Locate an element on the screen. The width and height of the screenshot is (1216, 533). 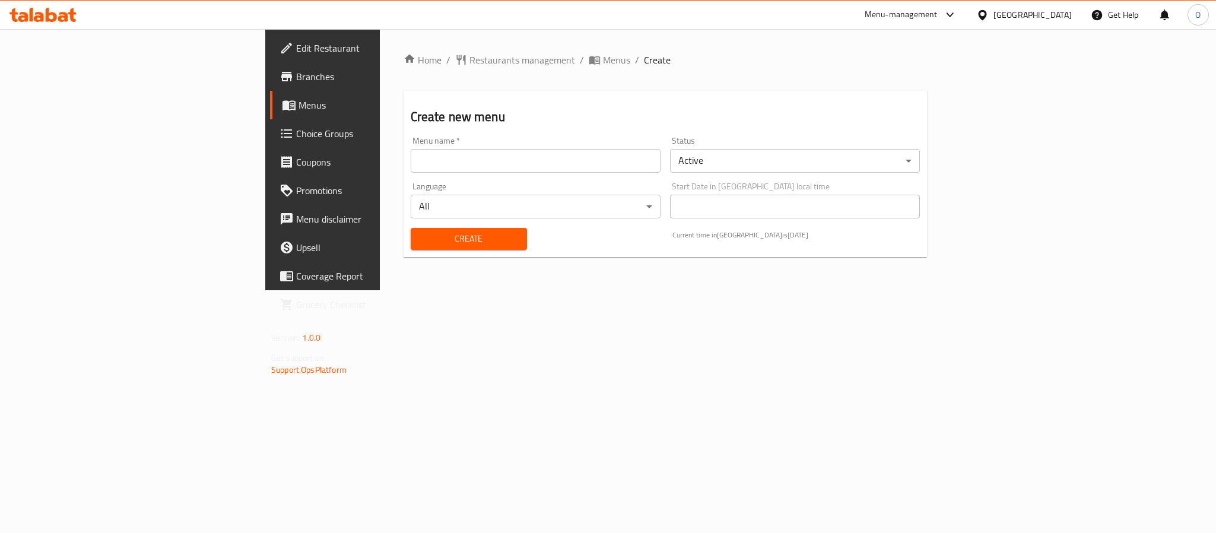
span: Get support on: is located at coordinates (299, 358).